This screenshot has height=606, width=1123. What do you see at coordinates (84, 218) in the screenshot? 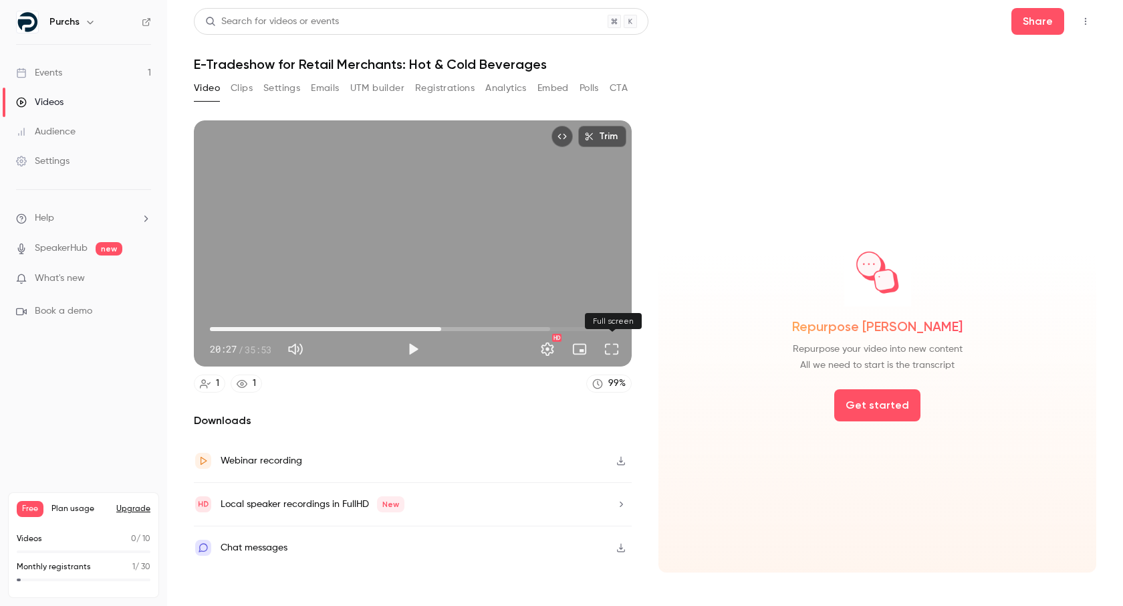
I see `li: help-dropdown-opener` at bounding box center [84, 218].